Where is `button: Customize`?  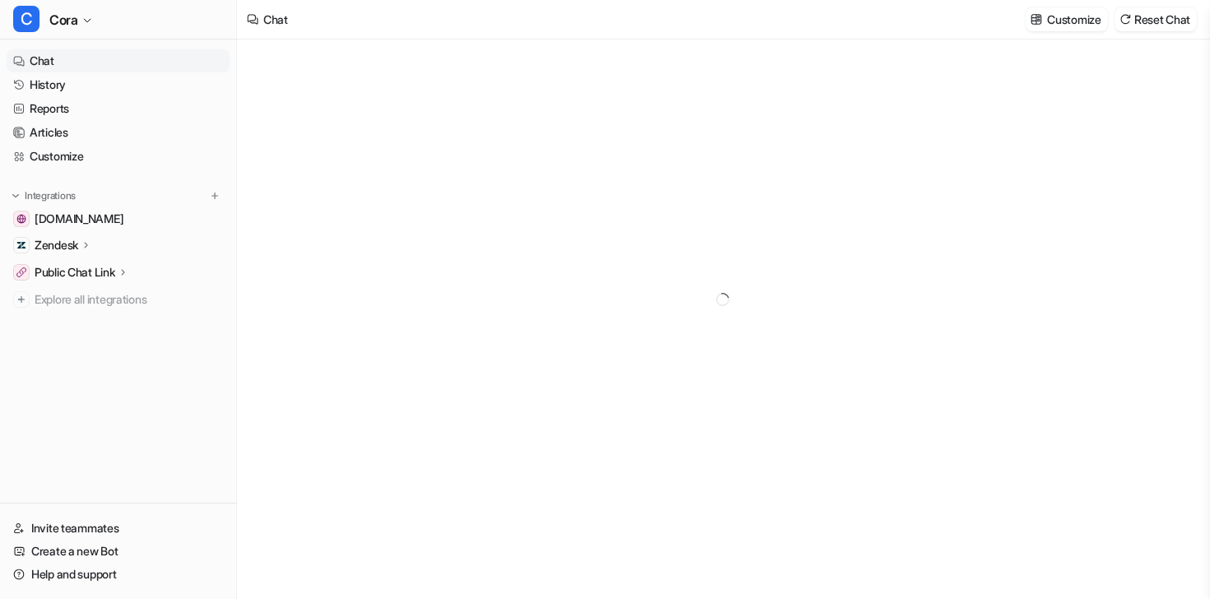
button: Customize is located at coordinates (1066, 19).